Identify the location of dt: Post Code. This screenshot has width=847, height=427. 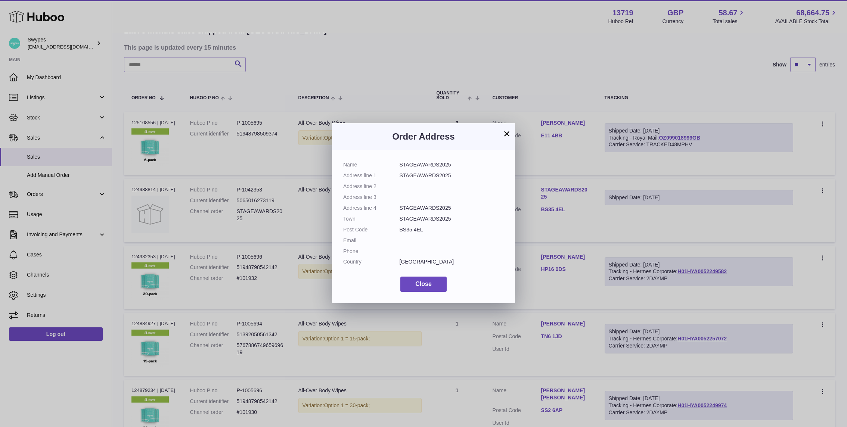
(371, 230).